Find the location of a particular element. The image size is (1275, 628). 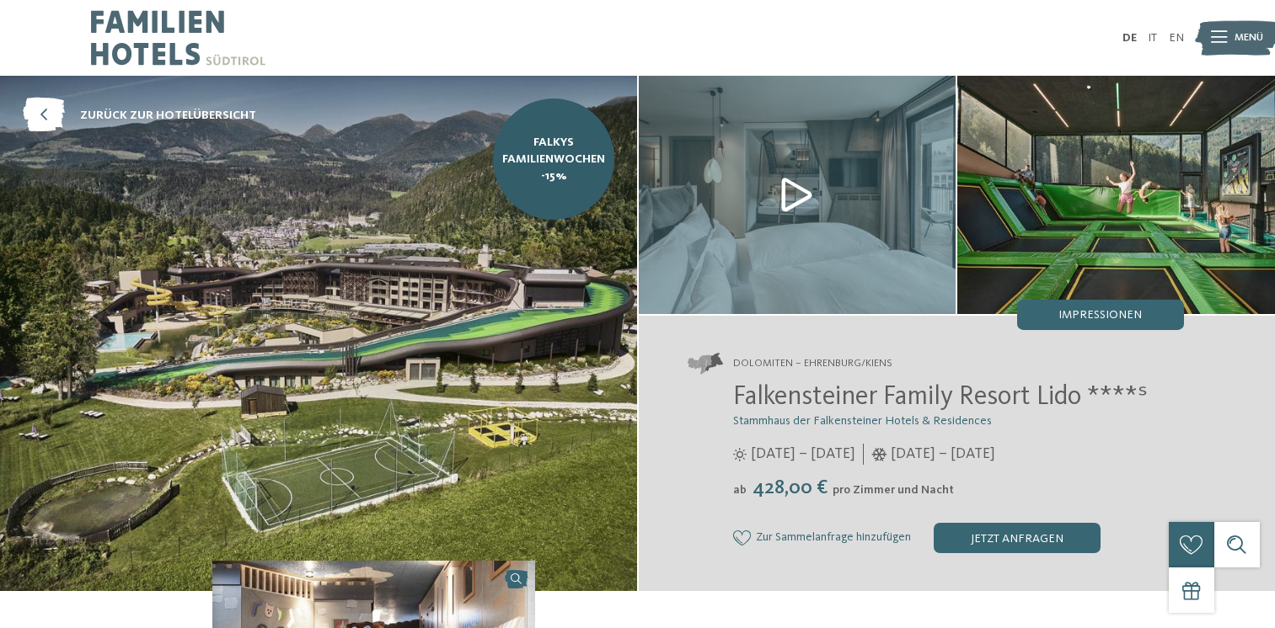

span: Dolomiten – Ehrenburg/Kiens is located at coordinates (812, 364).